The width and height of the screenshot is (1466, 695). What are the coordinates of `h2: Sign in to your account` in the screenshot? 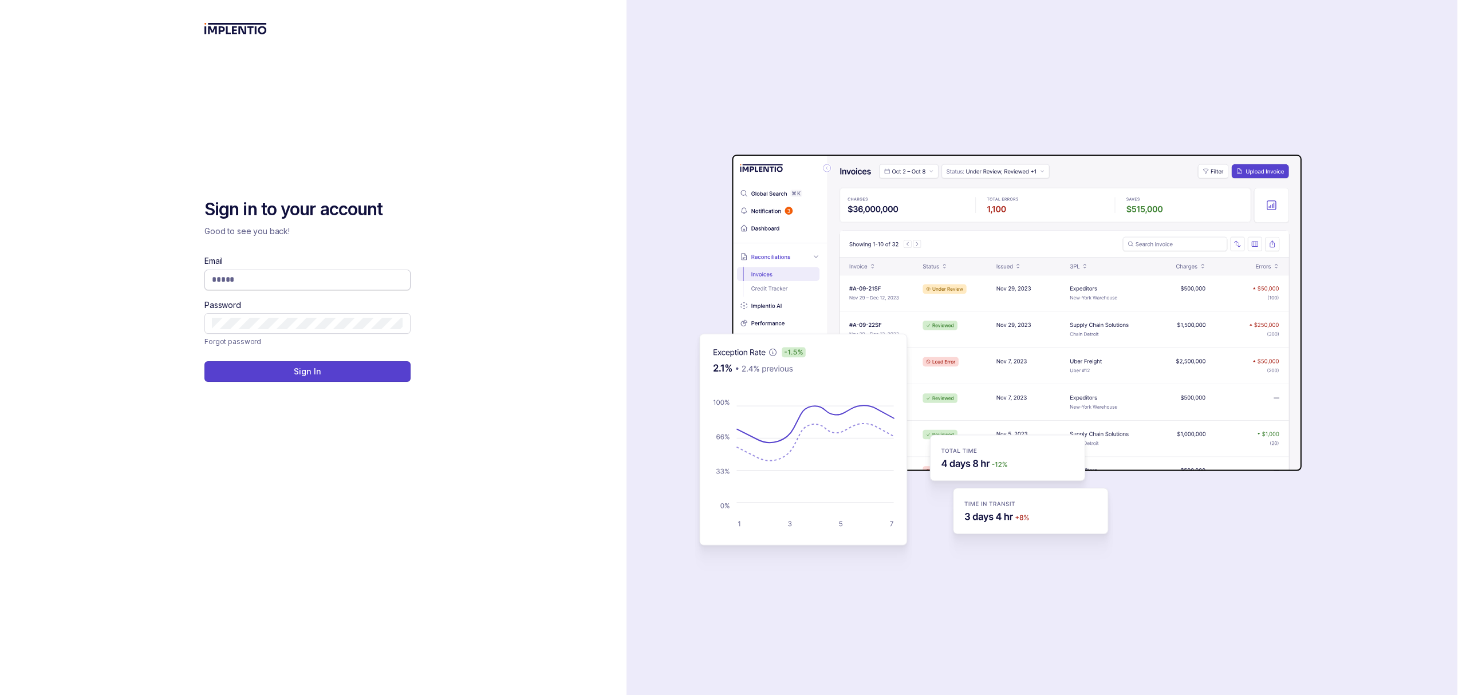 It's located at (307, 210).